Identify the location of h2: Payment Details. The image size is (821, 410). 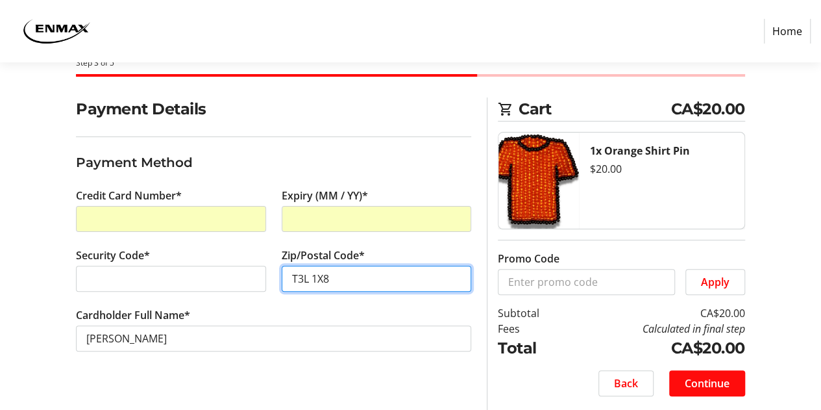
(273, 109).